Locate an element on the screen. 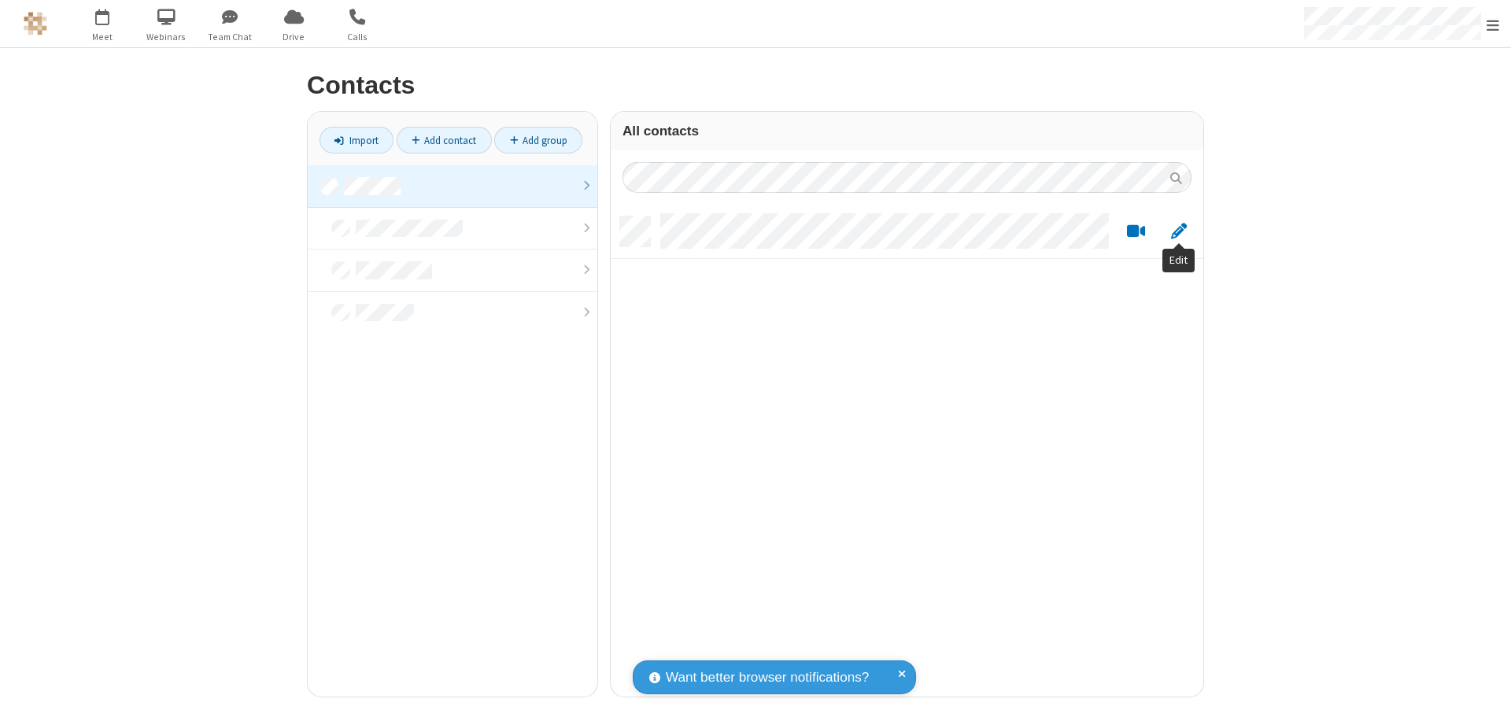  span: Want better browser notifications? is located at coordinates (767, 678).